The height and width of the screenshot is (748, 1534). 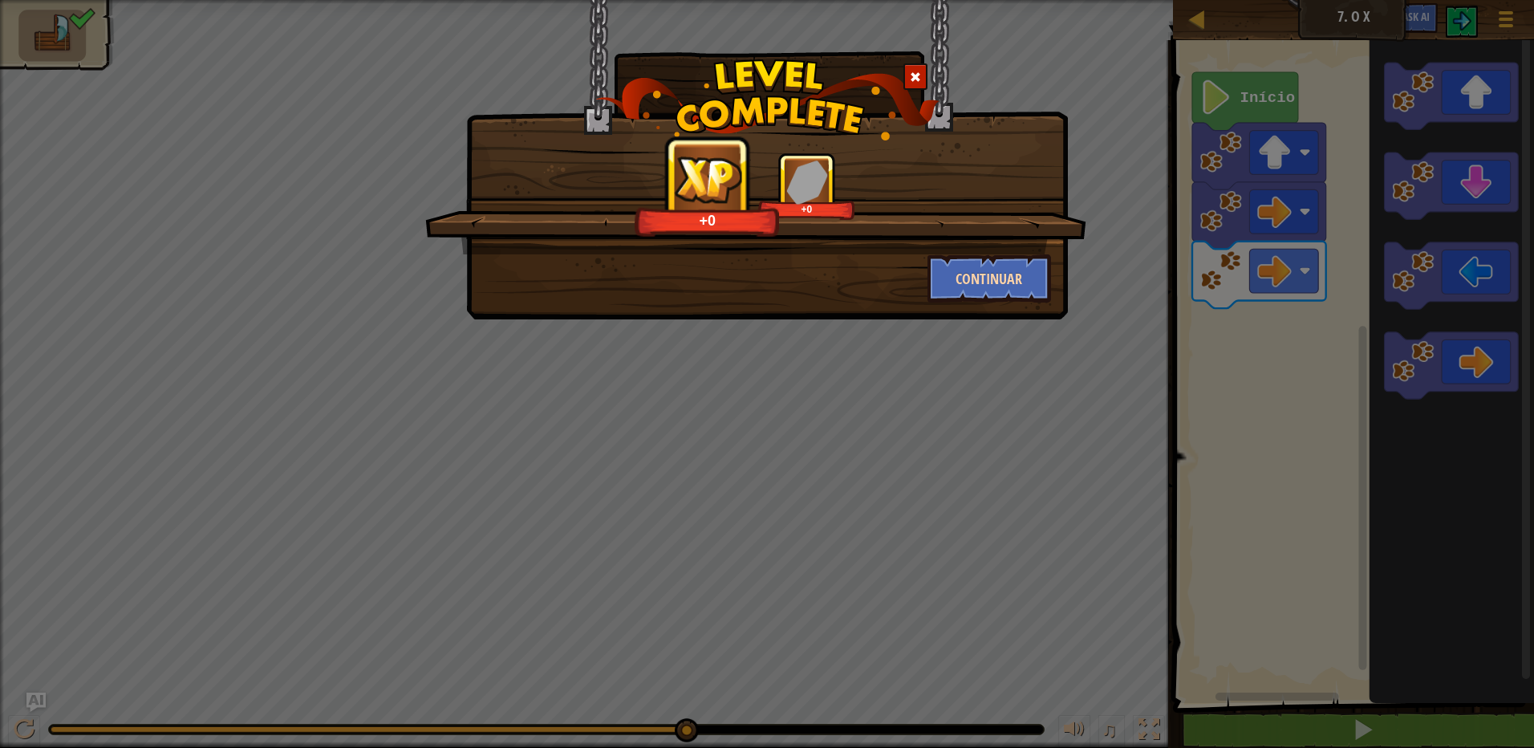 I want to click on img: level_complete.png, so click(x=767, y=99).